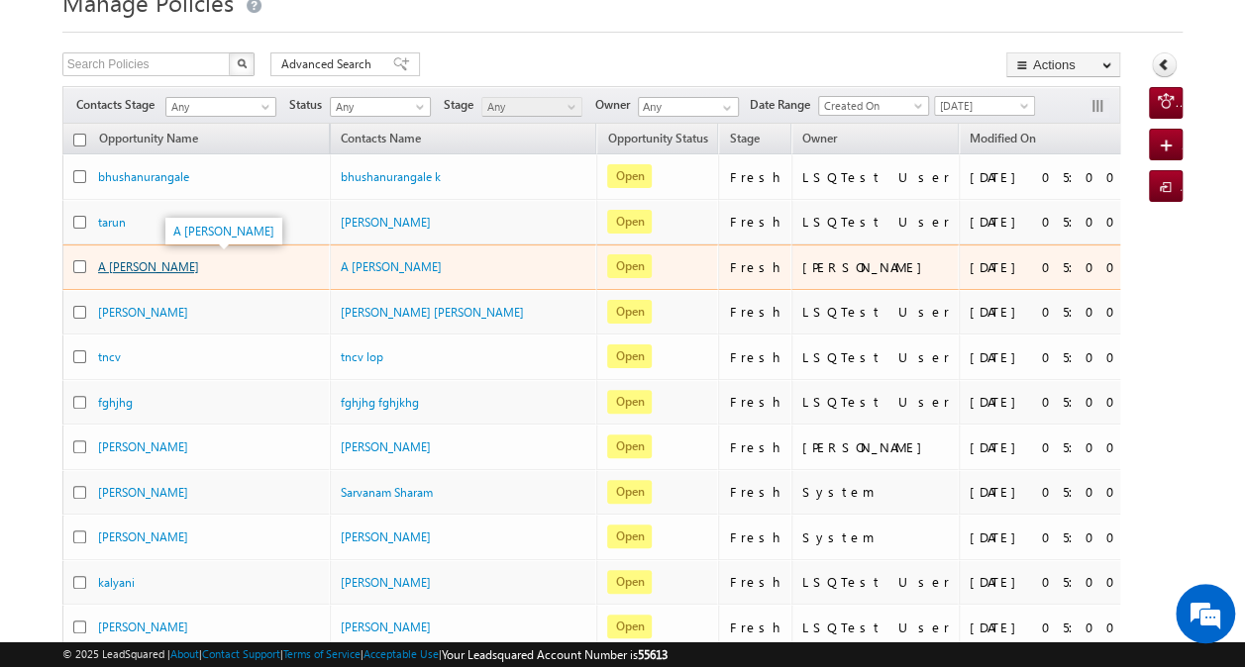  Describe the element at coordinates (870, 106) in the screenshot. I see `span: Created On` at that location.